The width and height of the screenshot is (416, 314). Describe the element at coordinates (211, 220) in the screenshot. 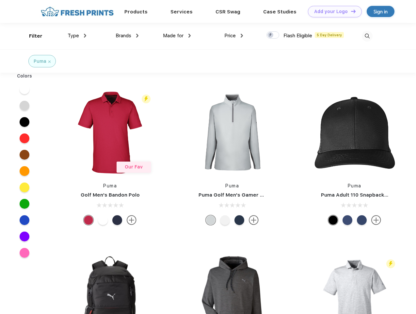

I see `div: High Rise` at that location.